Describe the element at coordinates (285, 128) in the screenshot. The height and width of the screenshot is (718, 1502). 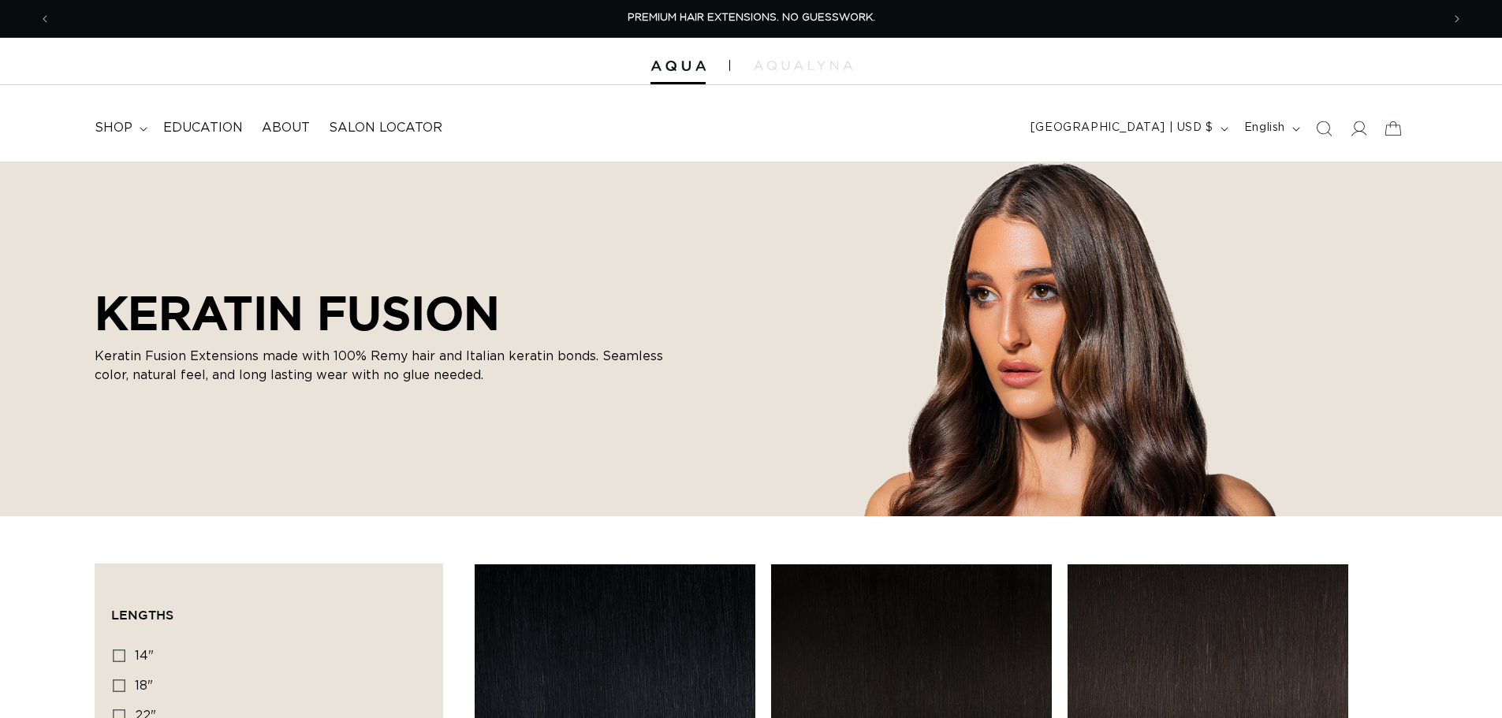
I see `span: About` at that location.